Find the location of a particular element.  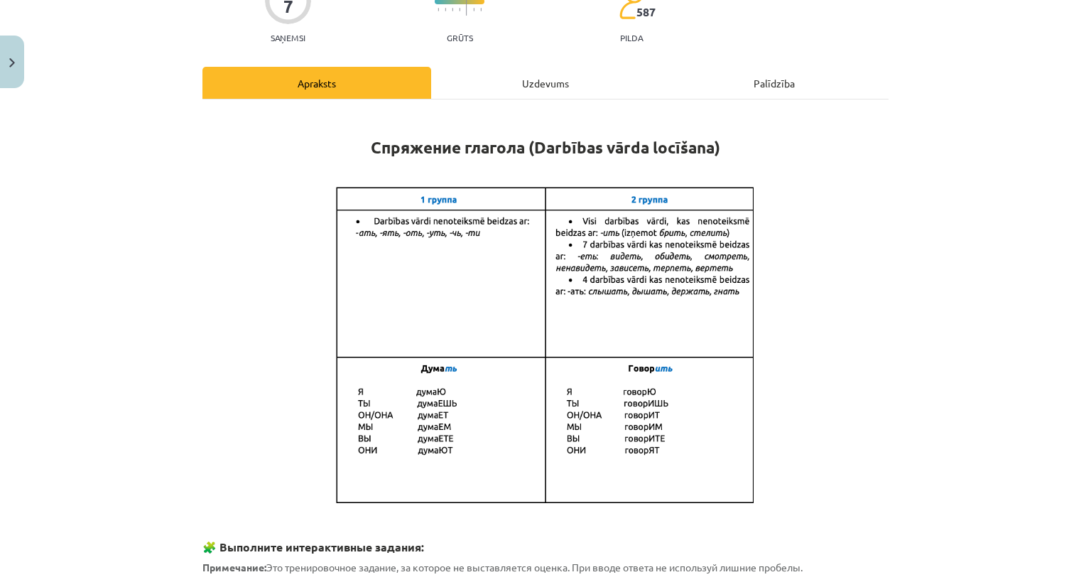

div: Uzdevums is located at coordinates (546, 82).